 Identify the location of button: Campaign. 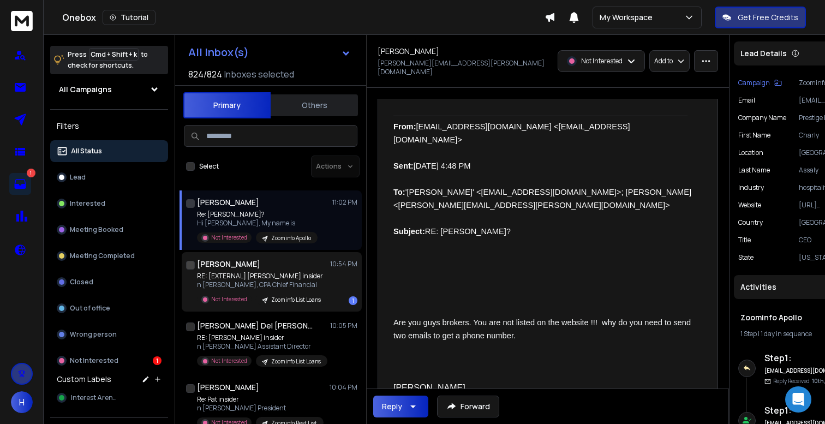
(760, 83).